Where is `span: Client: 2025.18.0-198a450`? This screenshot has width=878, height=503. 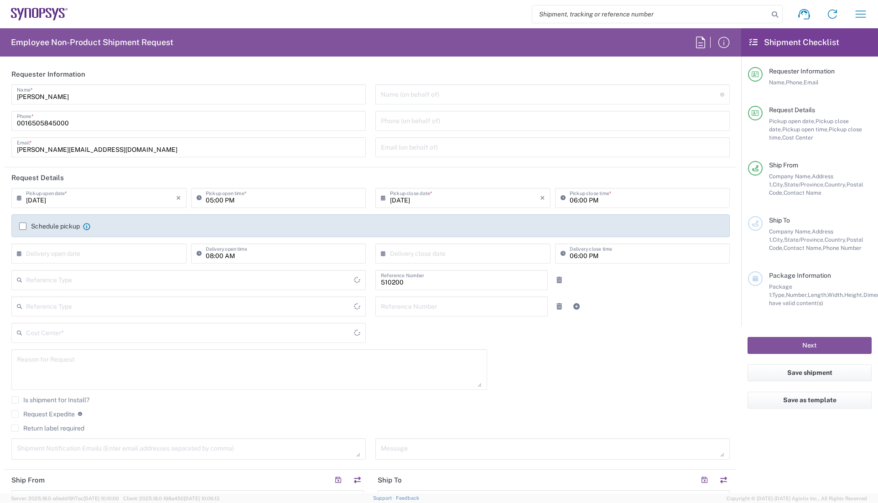
span: Client: 2025.18.0-198a450 is located at coordinates (171, 498).